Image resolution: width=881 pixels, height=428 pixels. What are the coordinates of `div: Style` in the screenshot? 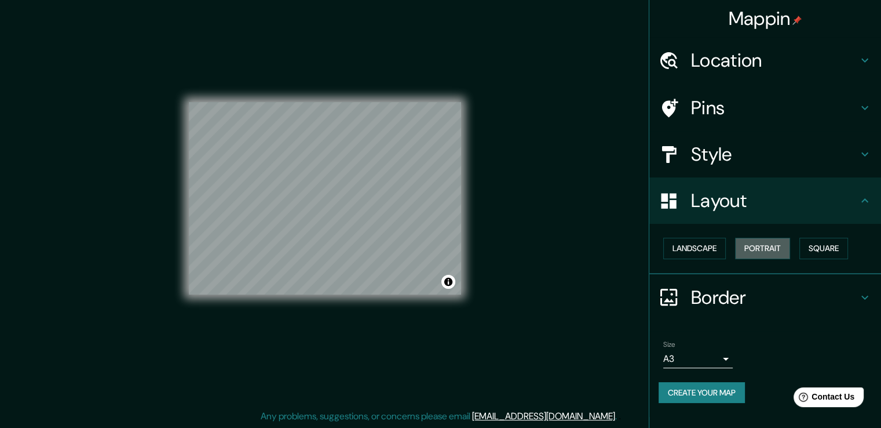 It's located at (765, 154).